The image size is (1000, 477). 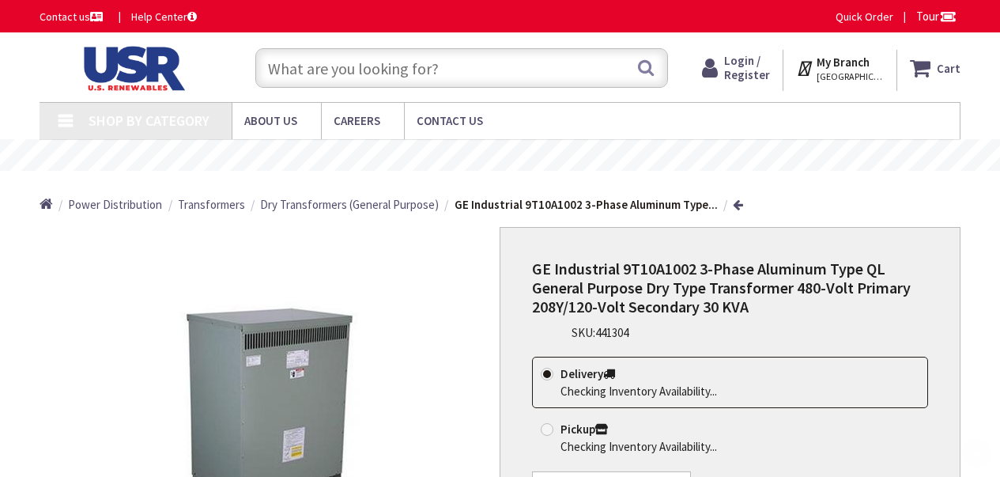 I want to click on a: Dry Transformers (General Purpose), so click(x=349, y=204).